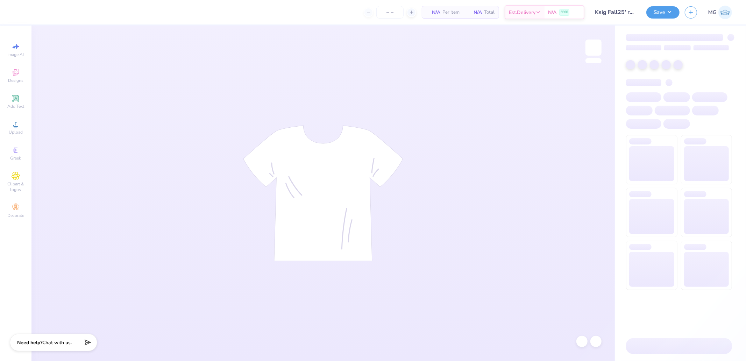  I want to click on a: MG, so click(720, 12).